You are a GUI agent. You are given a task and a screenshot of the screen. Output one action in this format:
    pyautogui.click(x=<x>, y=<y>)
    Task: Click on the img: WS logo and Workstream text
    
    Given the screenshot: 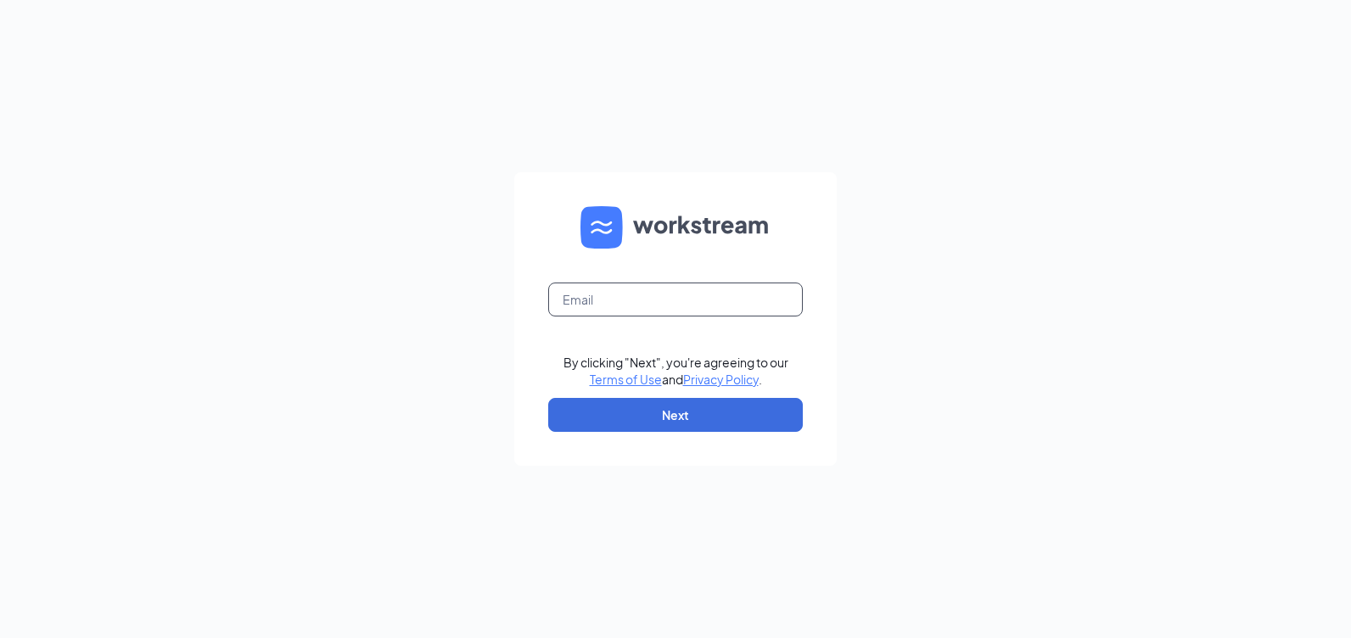 What is the action you would take?
    pyautogui.click(x=676, y=227)
    